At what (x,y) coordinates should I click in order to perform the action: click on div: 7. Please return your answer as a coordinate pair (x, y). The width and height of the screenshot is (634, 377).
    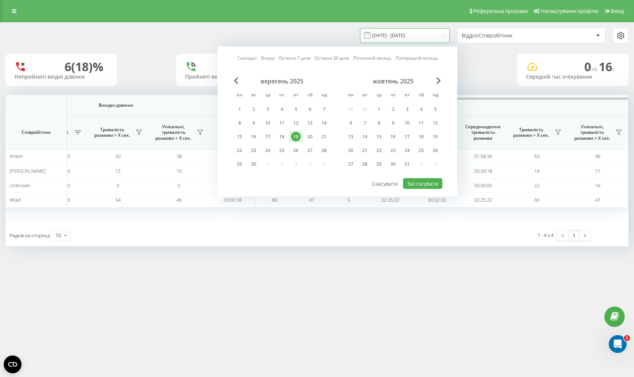
    Looking at the image, I should click on (324, 109).